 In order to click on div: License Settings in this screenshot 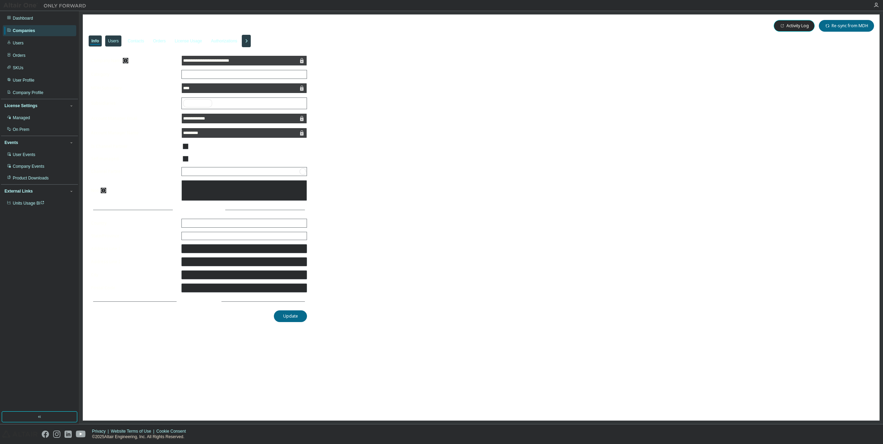, I will do `click(21, 106)`.